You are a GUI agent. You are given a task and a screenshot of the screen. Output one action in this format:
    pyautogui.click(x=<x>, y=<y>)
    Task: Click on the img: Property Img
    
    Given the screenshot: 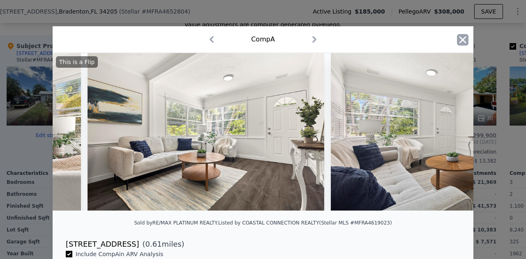 What is the action you would take?
    pyautogui.click(x=206, y=132)
    